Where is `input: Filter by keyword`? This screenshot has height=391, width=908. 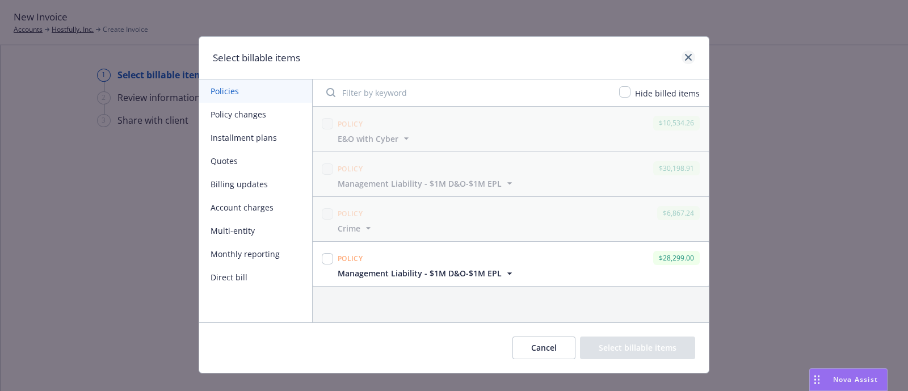
input: Filter by keyword is located at coordinates (466, 92).